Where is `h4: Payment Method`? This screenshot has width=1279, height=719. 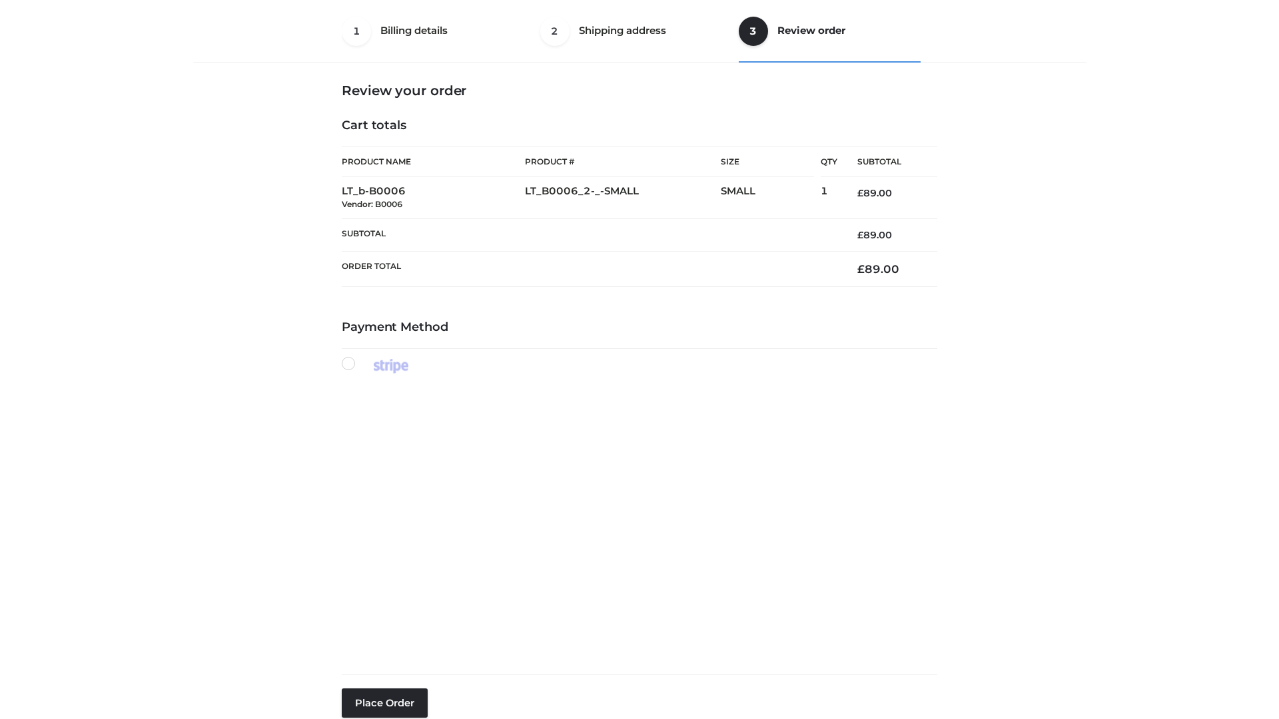 h4: Payment Method is located at coordinates (639, 328).